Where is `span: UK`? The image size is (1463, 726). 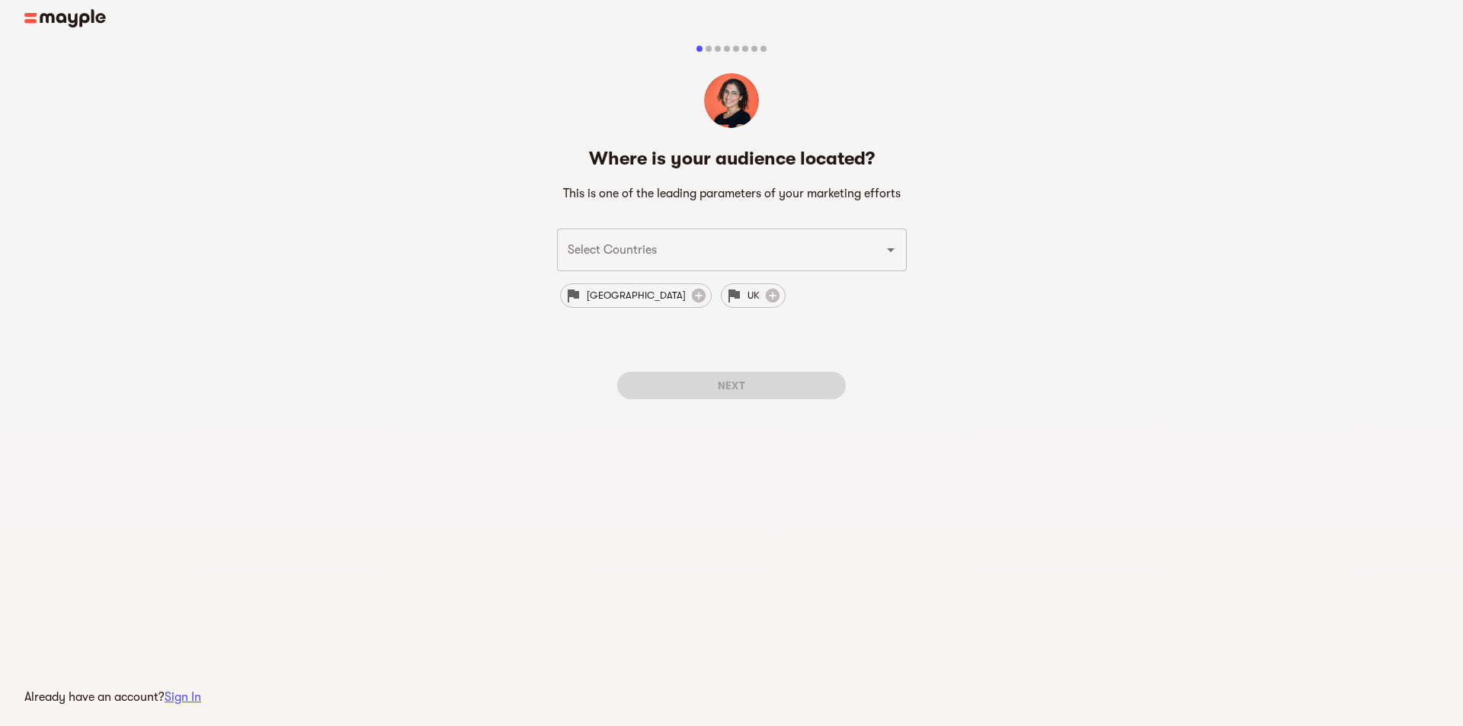
span: UK is located at coordinates (754, 296).